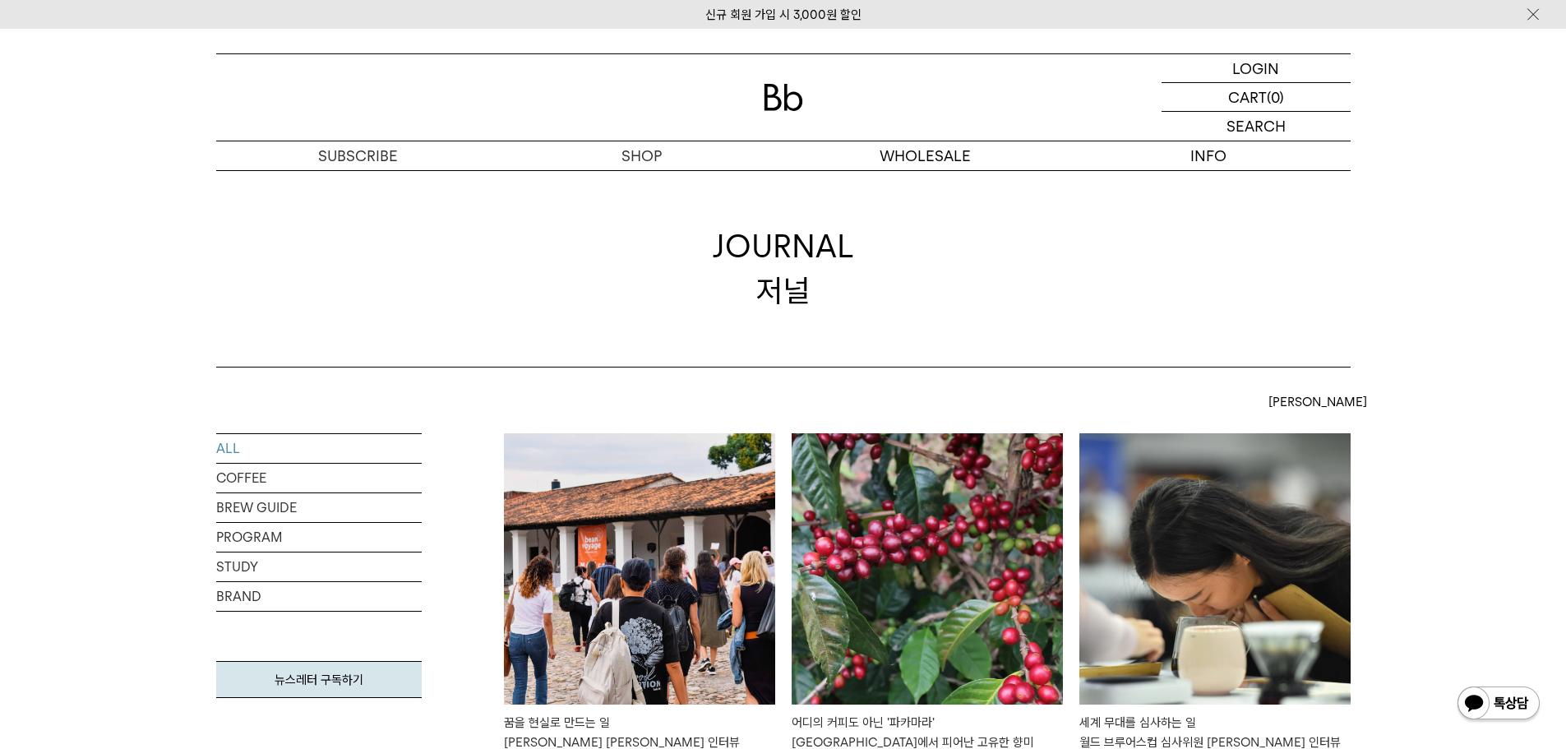  Describe the element at coordinates (358, 155) in the screenshot. I see `p: SUBSCRIBE` at that location.